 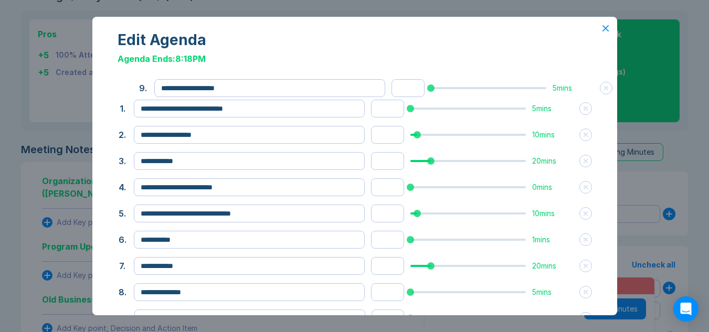 What do you see at coordinates (122, 109) in the screenshot?
I see `button: 1.` at bounding box center [122, 109].